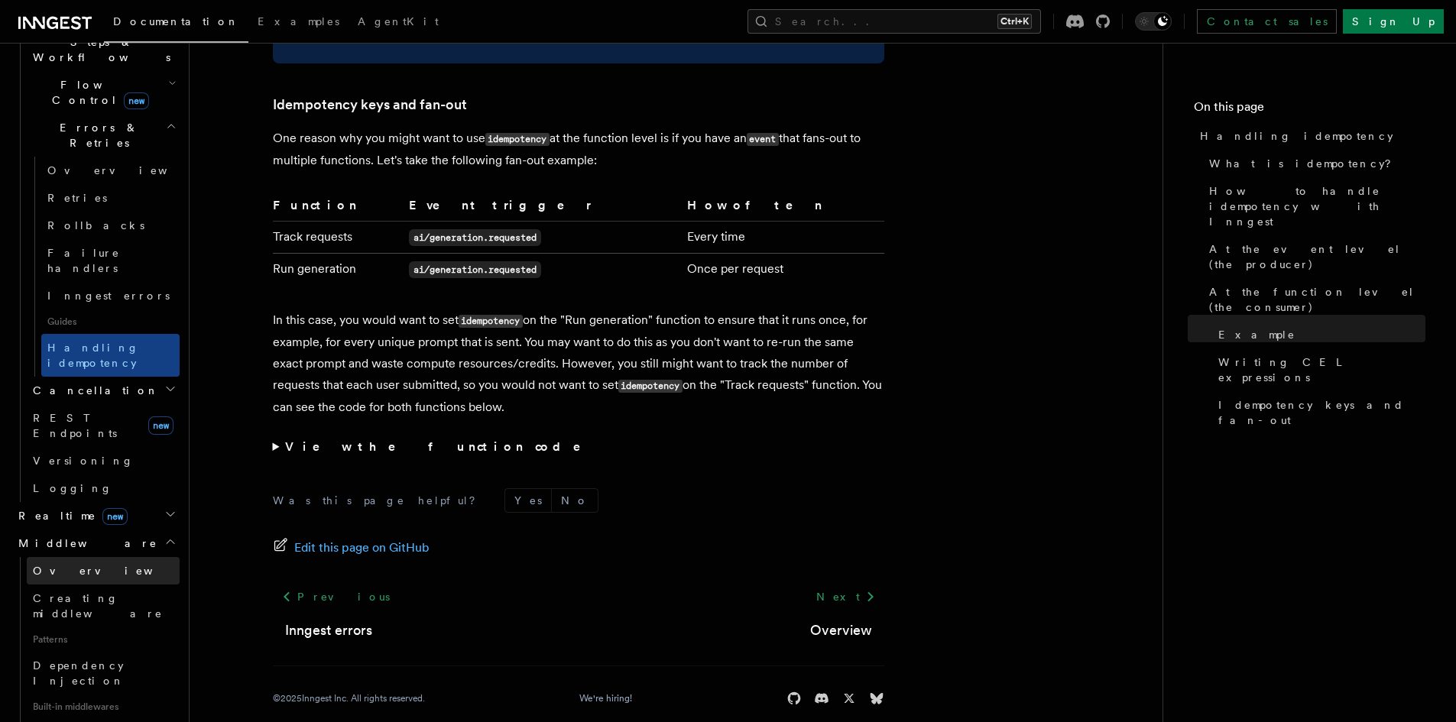 Image resolution: width=1456 pixels, height=722 pixels. What do you see at coordinates (1153, 21) in the screenshot?
I see `button: Toggle dark mode` at bounding box center [1153, 21].